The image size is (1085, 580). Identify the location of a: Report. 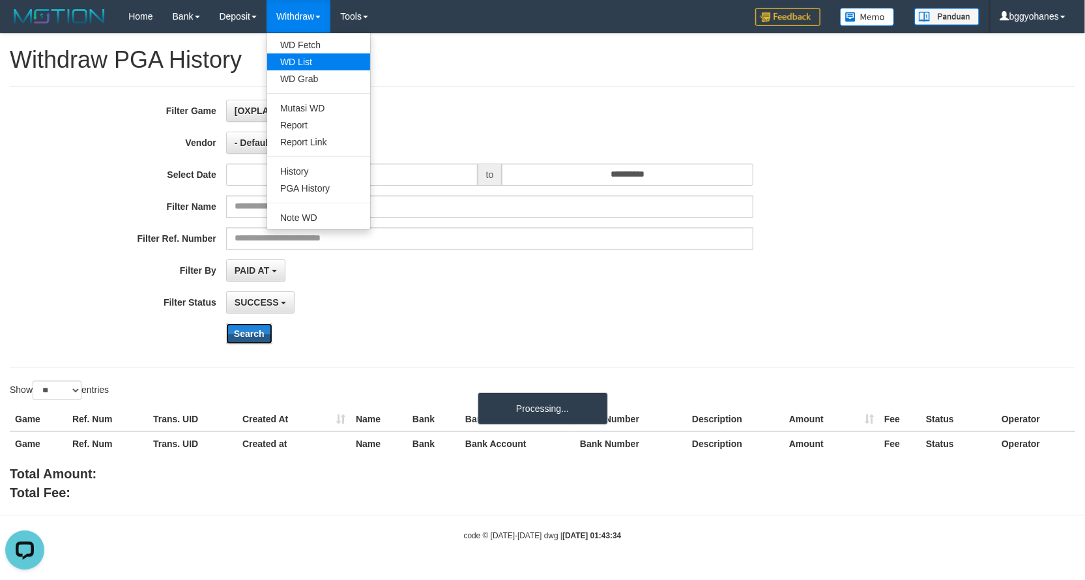
(319, 125).